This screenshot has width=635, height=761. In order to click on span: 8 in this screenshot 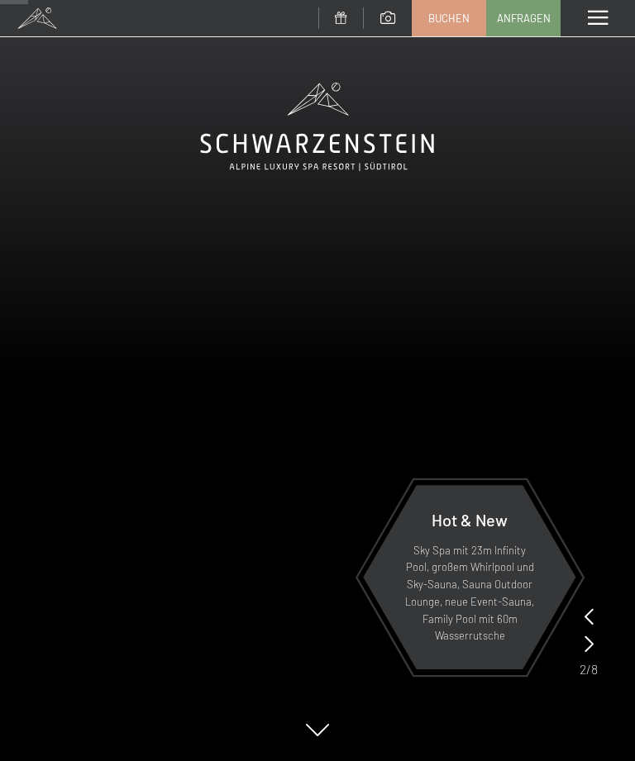, I will do `click(594, 669)`.